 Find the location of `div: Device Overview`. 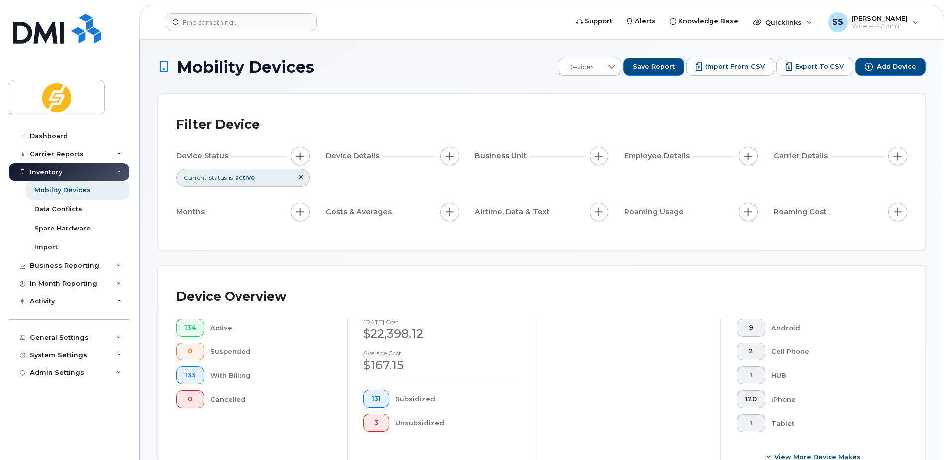

div: Device Overview is located at coordinates (231, 297).